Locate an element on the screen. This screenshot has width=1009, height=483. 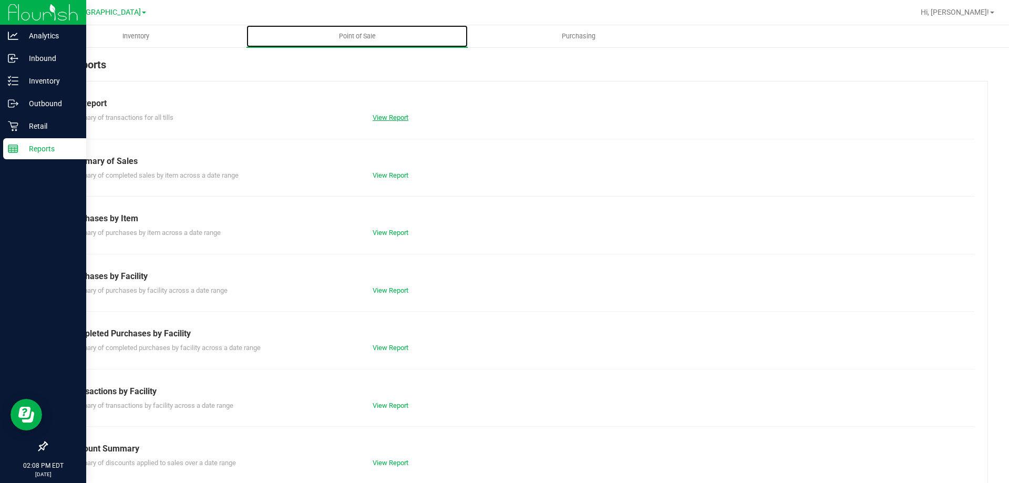
p: Retail is located at coordinates (50, 126).